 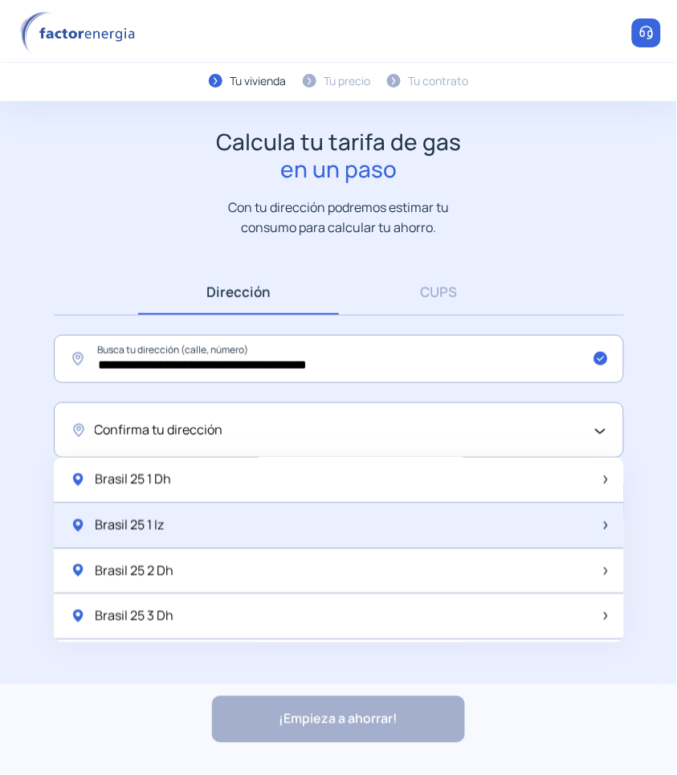 What do you see at coordinates (135, 617) in the screenshot?
I see `span: Brasil 25 3 Dh` at bounding box center [135, 617].